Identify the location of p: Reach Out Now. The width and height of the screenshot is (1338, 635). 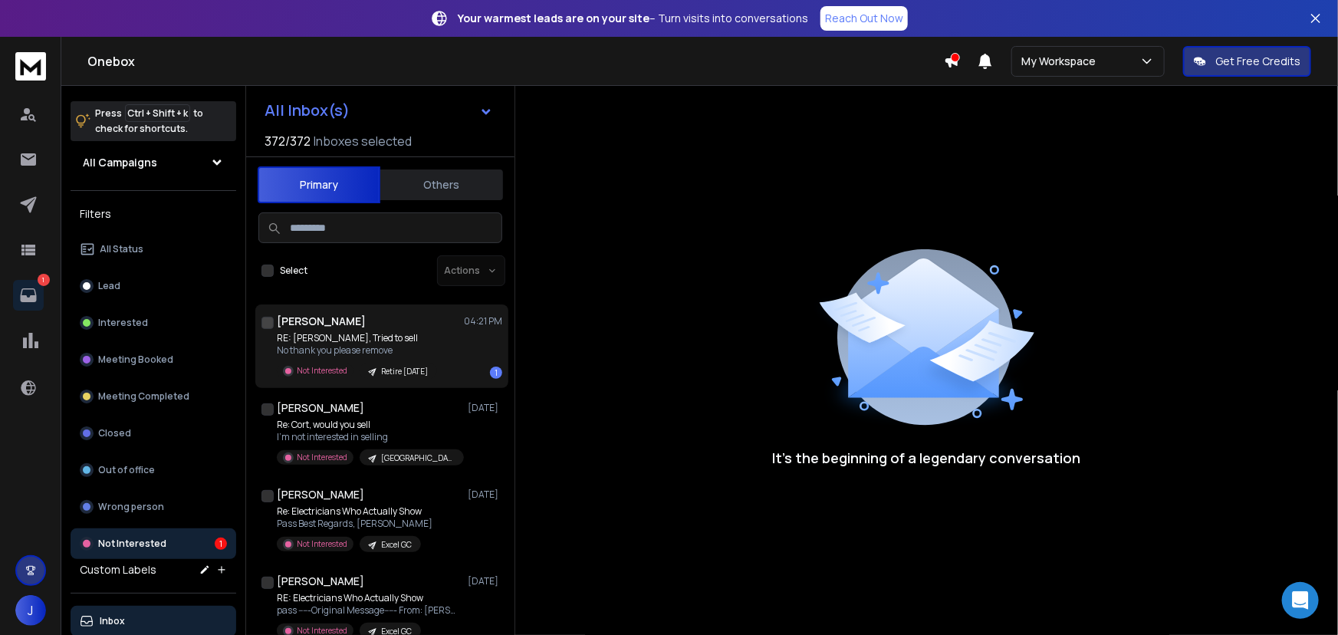
(864, 18).